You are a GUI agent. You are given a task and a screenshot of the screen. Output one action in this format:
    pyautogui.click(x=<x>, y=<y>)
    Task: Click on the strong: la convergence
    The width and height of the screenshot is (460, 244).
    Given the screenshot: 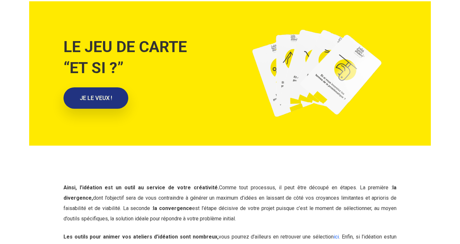 What is the action you would take?
    pyautogui.click(x=172, y=208)
    